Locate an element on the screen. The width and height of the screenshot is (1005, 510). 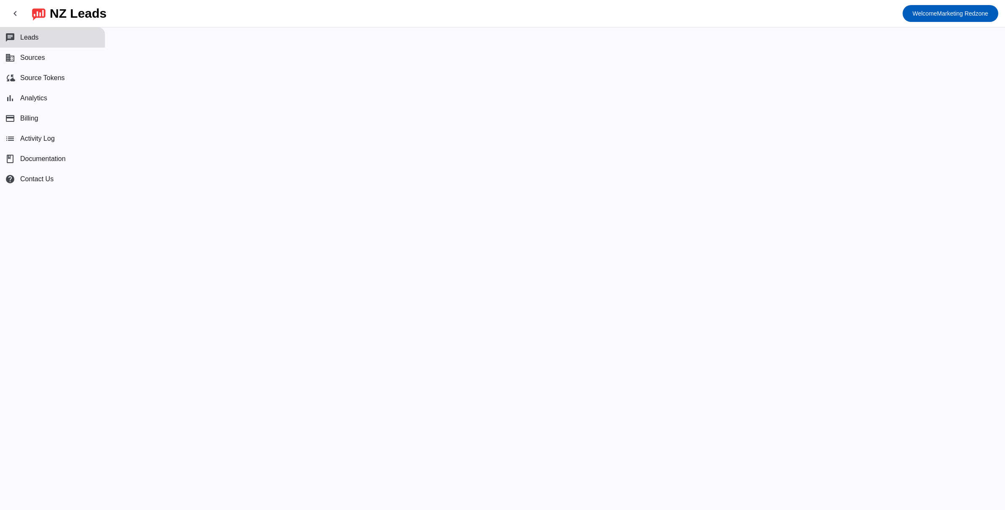
mat-icon: cloud_sync is located at coordinates (10, 78).